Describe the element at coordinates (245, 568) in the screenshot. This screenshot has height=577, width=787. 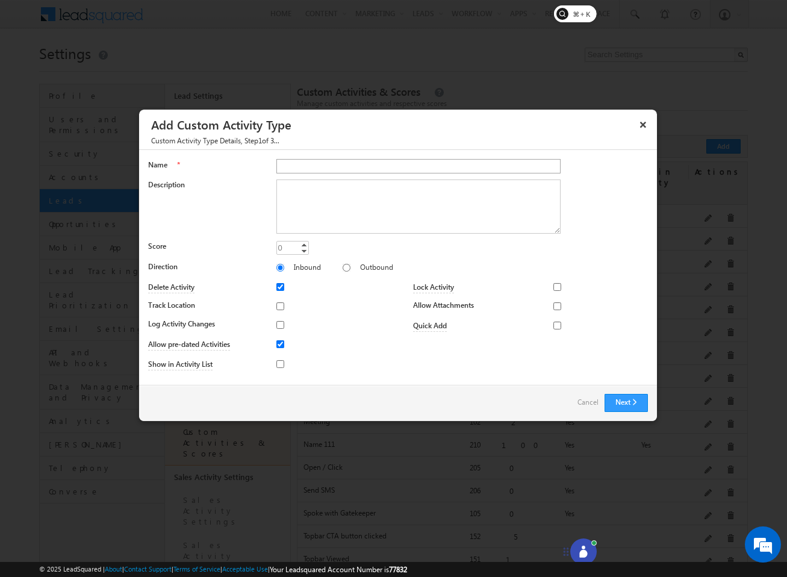
I see `a: Acceptable Use` at that location.